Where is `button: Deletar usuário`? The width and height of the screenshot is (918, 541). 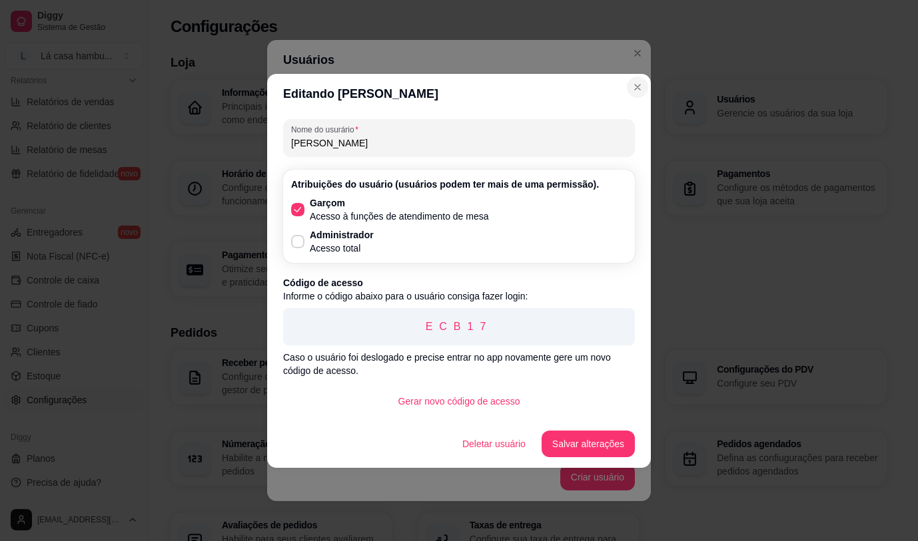
button: Deletar usuário is located at coordinates (494, 444).